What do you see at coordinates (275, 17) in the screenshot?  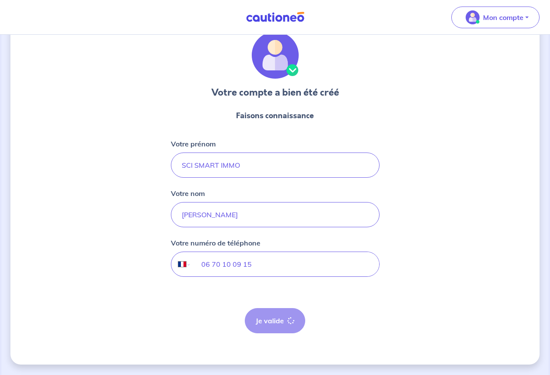 I see `img: Cautioneo` at bounding box center [275, 17].